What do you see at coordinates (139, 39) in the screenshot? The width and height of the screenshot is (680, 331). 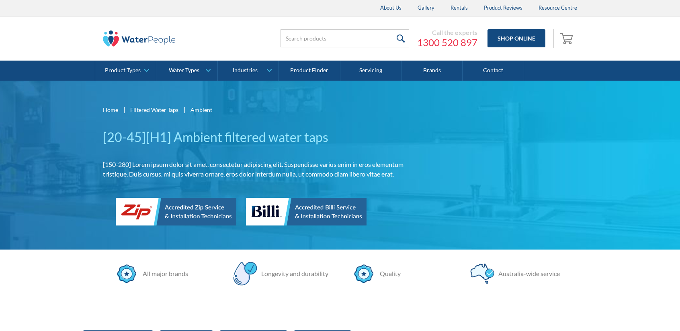 I see `img: The Water People` at bounding box center [139, 39].